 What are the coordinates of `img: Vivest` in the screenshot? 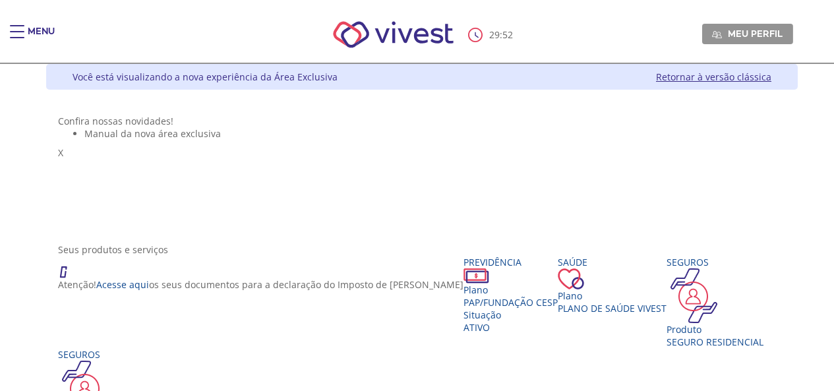 It's located at (393, 34).